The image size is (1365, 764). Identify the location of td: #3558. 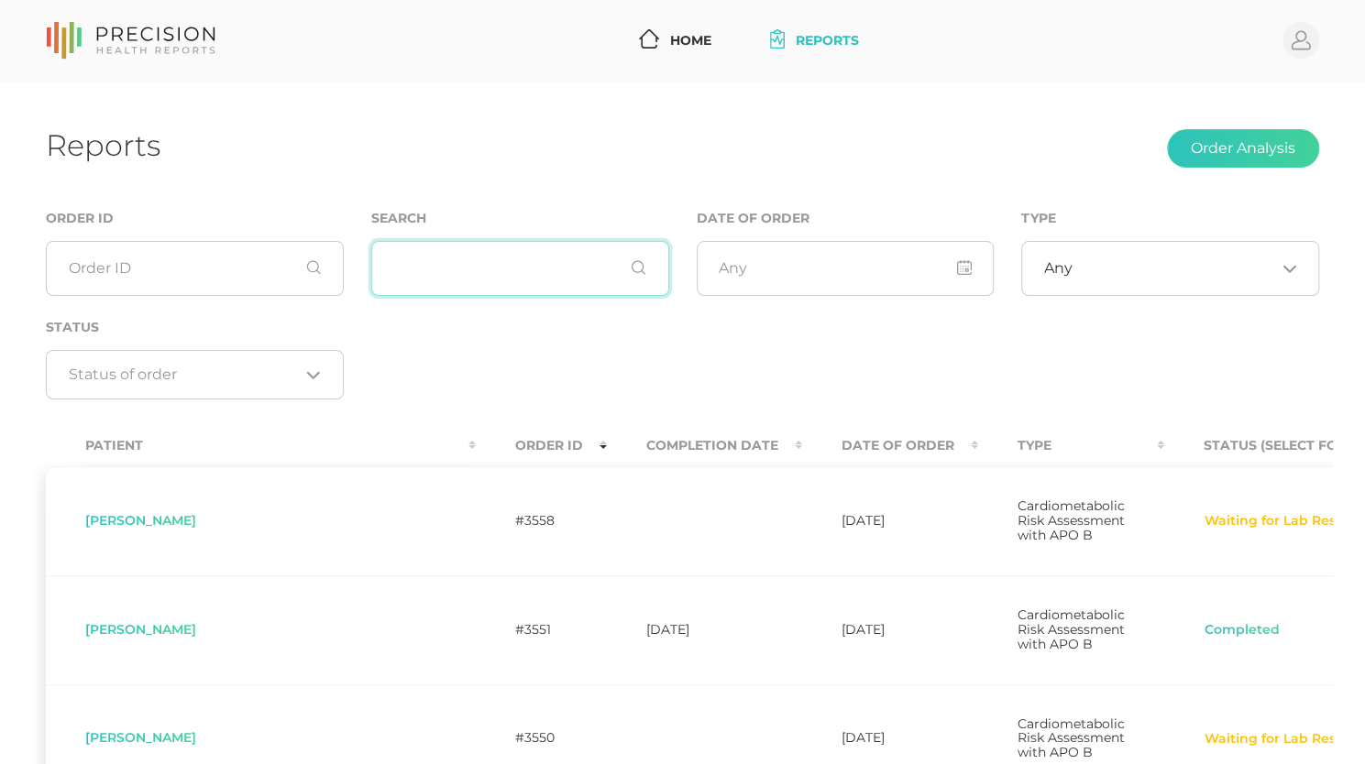
(541, 521).